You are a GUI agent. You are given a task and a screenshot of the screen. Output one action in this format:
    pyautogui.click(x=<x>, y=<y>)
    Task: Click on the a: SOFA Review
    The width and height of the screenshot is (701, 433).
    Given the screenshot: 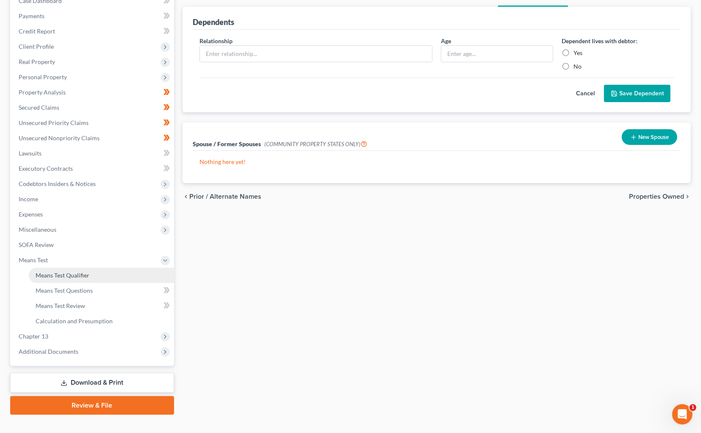 What is the action you would take?
    pyautogui.click(x=93, y=245)
    